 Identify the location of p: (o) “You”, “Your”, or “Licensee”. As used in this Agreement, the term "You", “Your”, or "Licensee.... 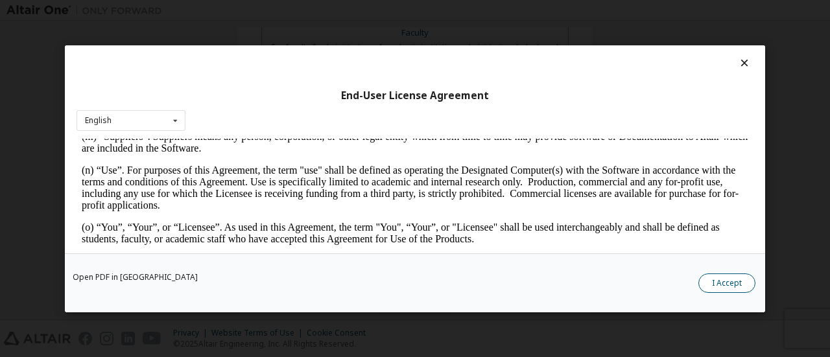
(339, 95).